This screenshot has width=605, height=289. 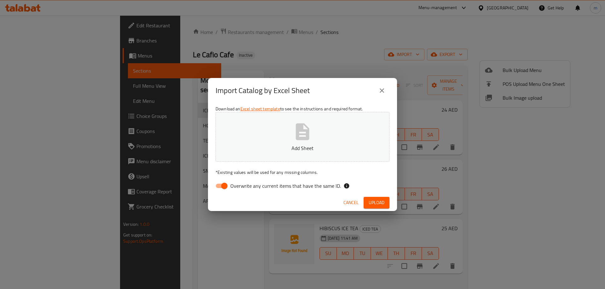 What do you see at coordinates (285, 186) in the screenshot?
I see `span: Overwrite any current items that have the same ID.` at bounding box center [285, 186].